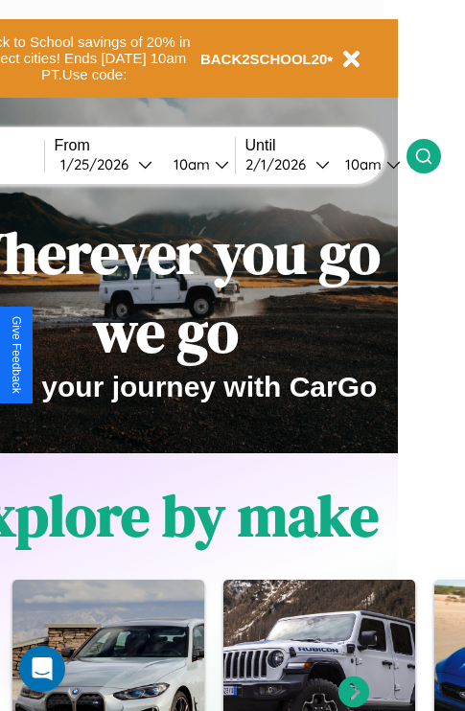 The width and height of the screenshot is (465, 711). I want to click on div: 2 / 1 / 2026, so click(280, 164).